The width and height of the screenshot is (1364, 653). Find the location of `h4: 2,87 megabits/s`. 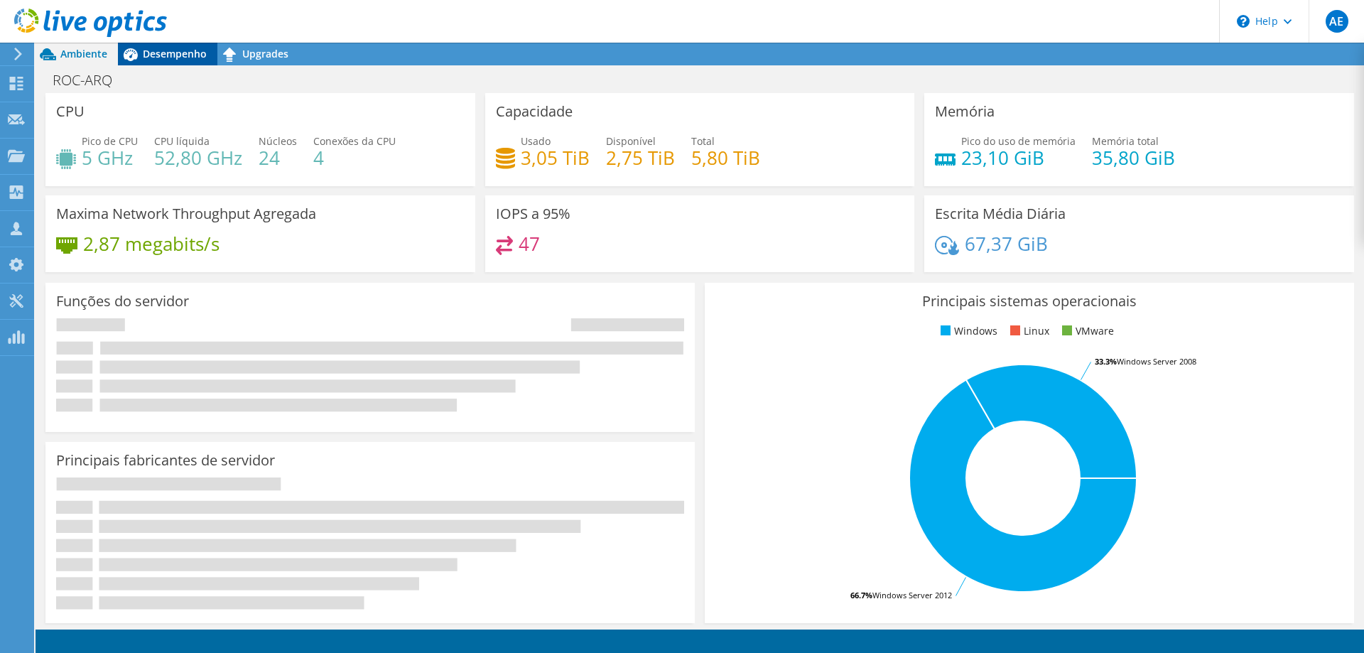

h4: 2,87 megabits/s is located at coordinates (151, 244).